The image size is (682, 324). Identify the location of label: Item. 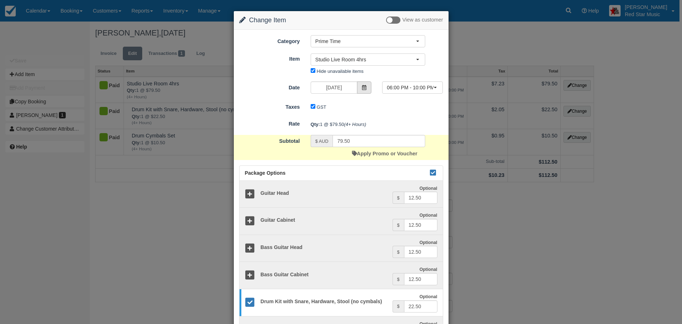
(269, 58).